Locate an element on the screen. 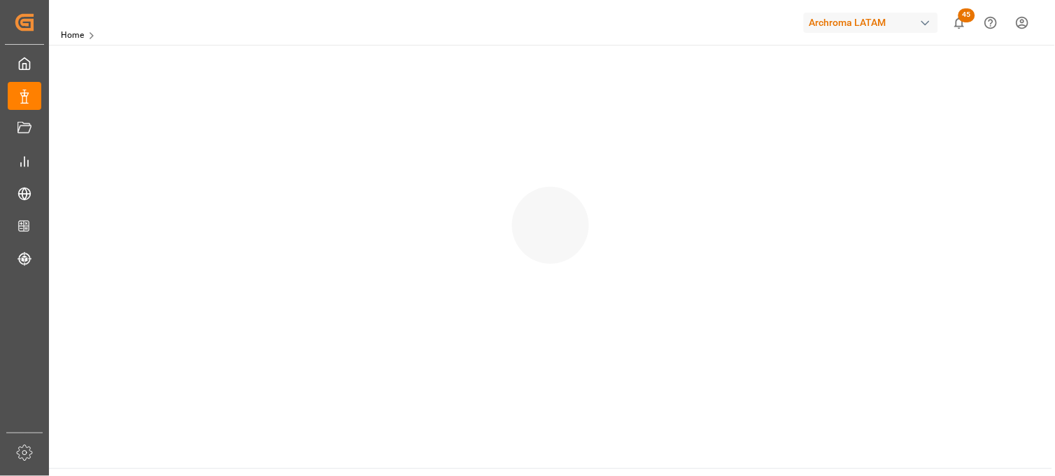 The width and height of the screenshot is (1055, 476). button: show 45 new notifications is located at coordinates (959, 22).